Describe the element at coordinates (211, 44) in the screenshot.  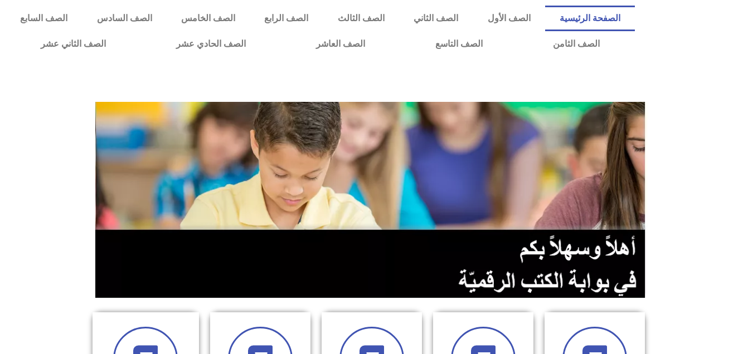
I see `a: الصف الحادي عشر` at that location.